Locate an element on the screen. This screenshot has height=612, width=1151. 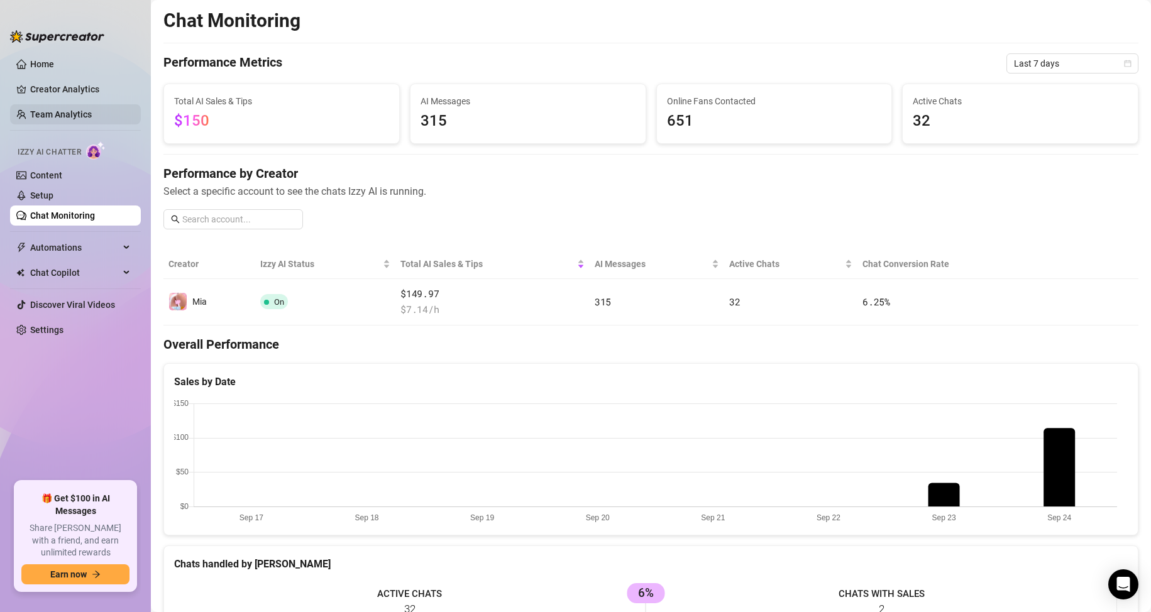
span: Select a specific account to see the chats Izzy AI is running. is located at coordinates (651, 191).